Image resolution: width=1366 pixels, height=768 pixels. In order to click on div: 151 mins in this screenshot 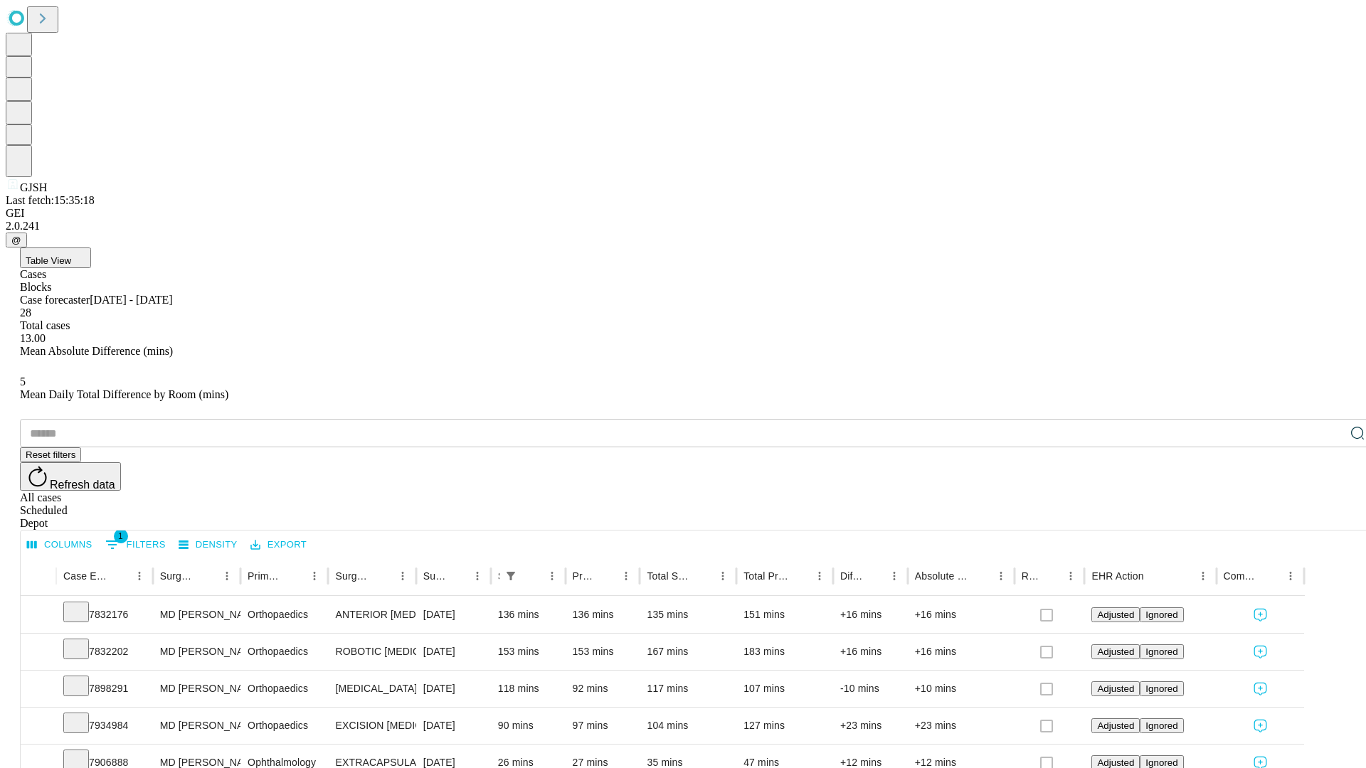, I will do `click(785, 615)`.